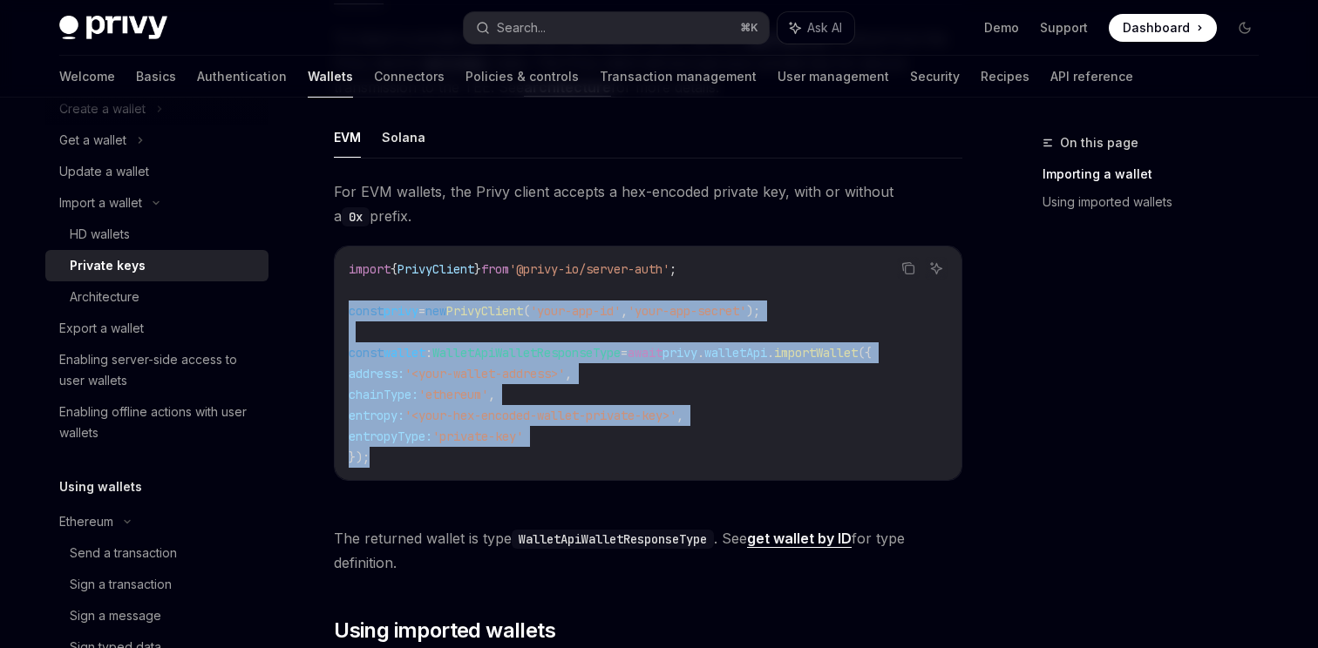 Image resolution: width=1318 pixels, height=648 pixels. I want to click on div: Search..., so click(521, 28).